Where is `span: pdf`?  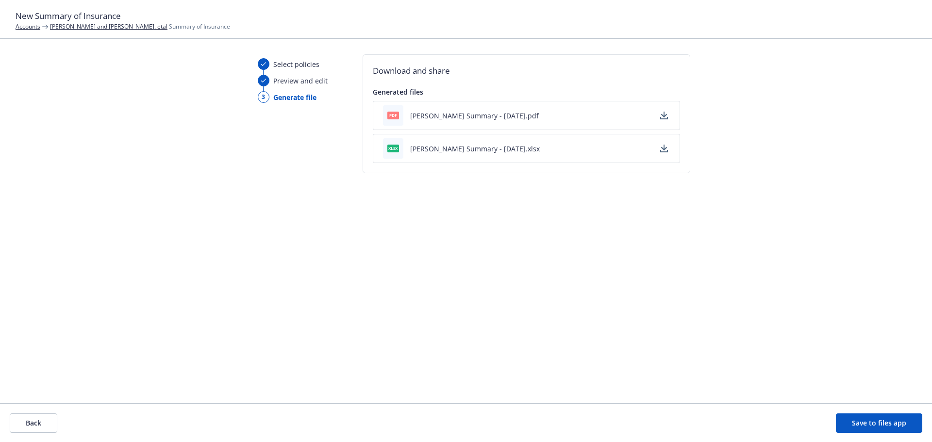 span: pdf is located at coordinates (393, 115).